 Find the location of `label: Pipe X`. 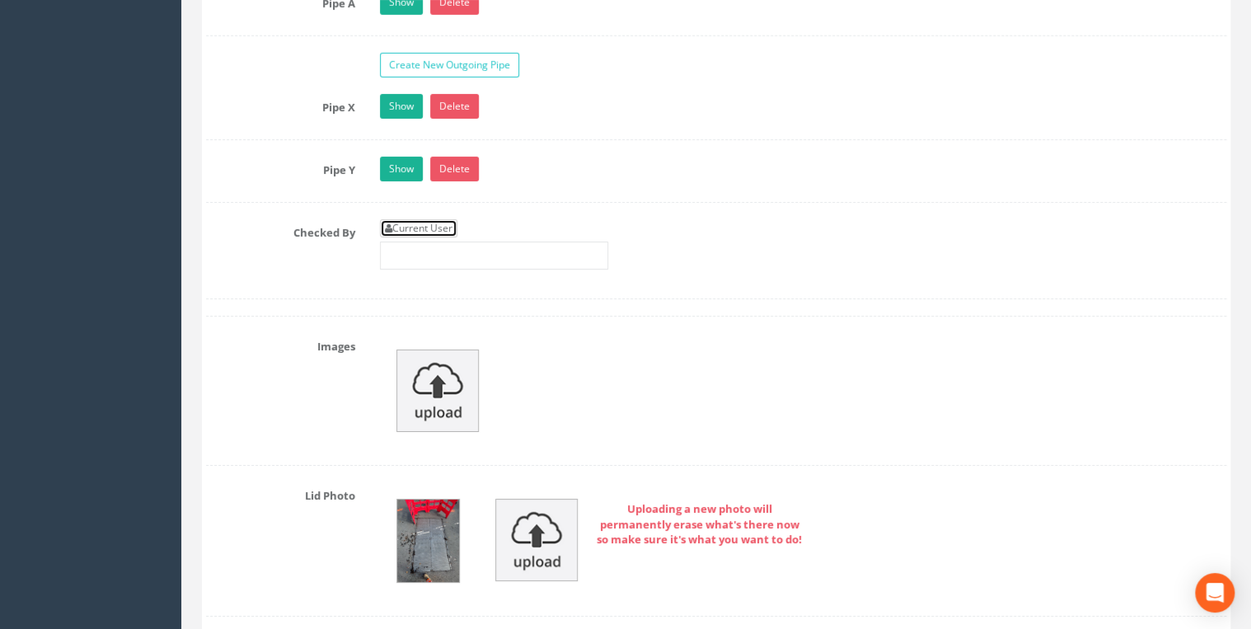

label: Pipe X is located at coordinates (280, 105).